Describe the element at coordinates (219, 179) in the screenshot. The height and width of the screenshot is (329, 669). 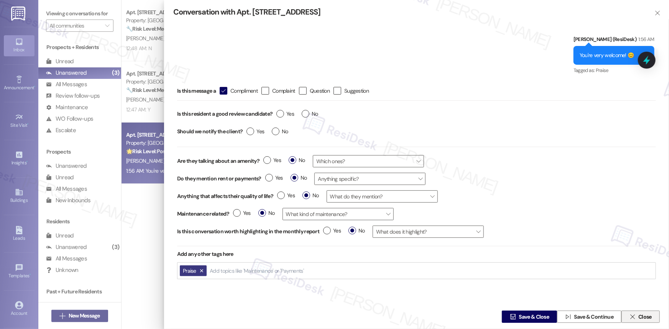
I see `label: Do they mention rent or payments?` at that location.